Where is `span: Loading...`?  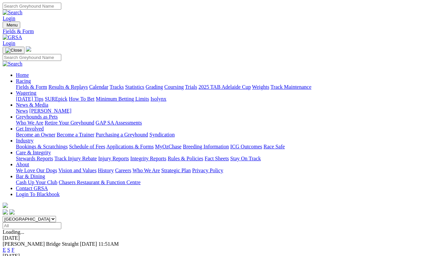
span: Loading... is located at coordinates (13, 232).